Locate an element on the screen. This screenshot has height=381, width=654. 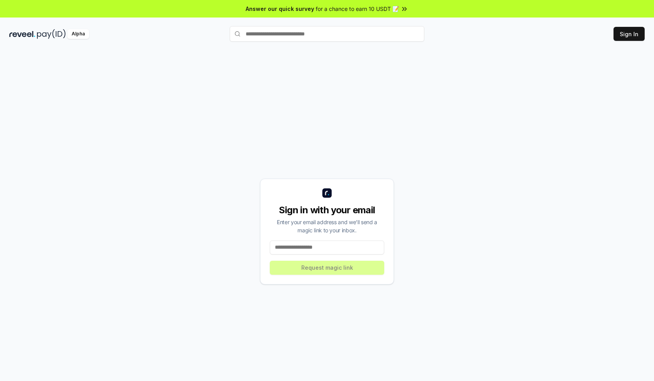
span: for a chance to earn 10 USDT 📝 is located at coordinates (357, 9).